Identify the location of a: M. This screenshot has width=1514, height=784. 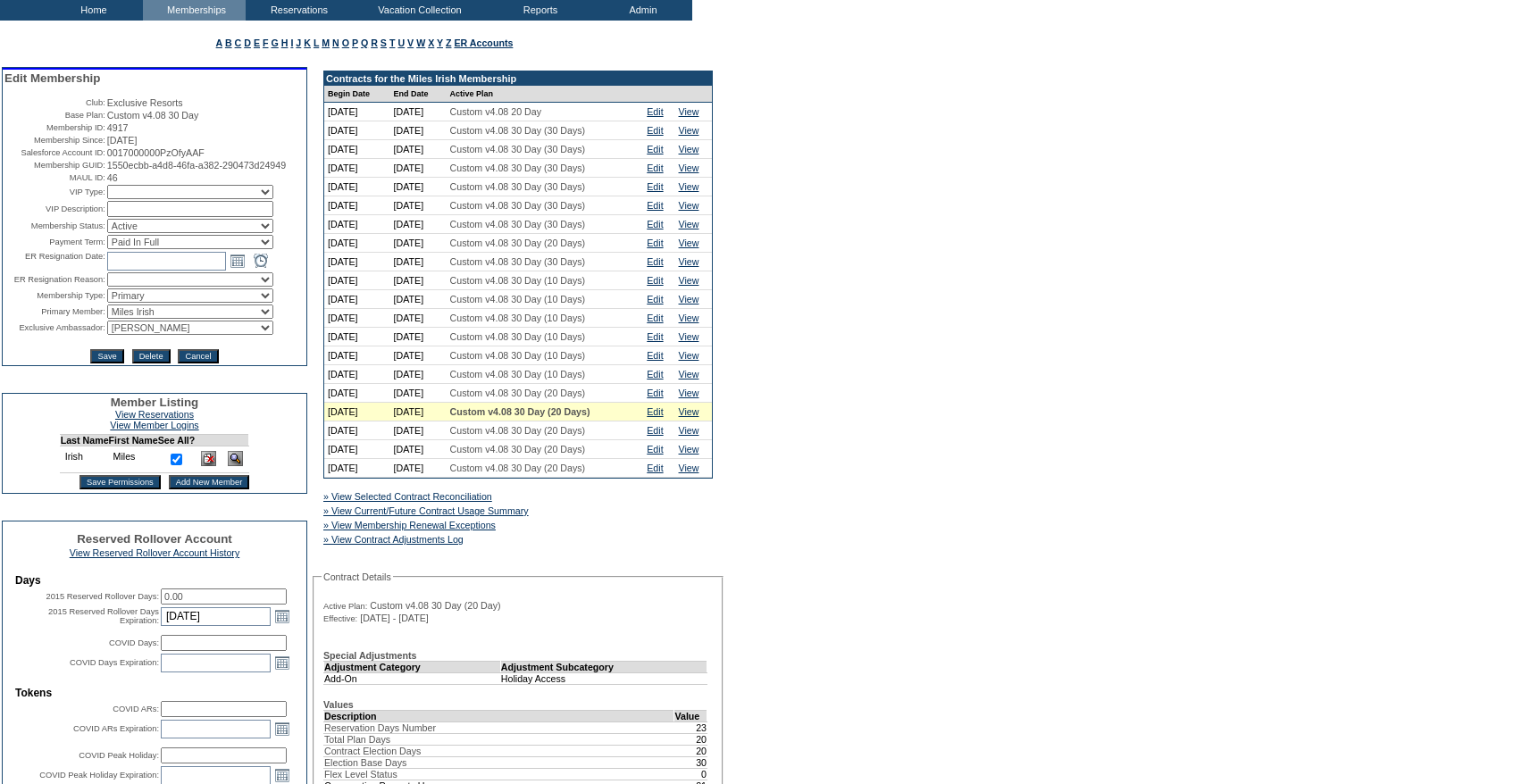
(325, 43).